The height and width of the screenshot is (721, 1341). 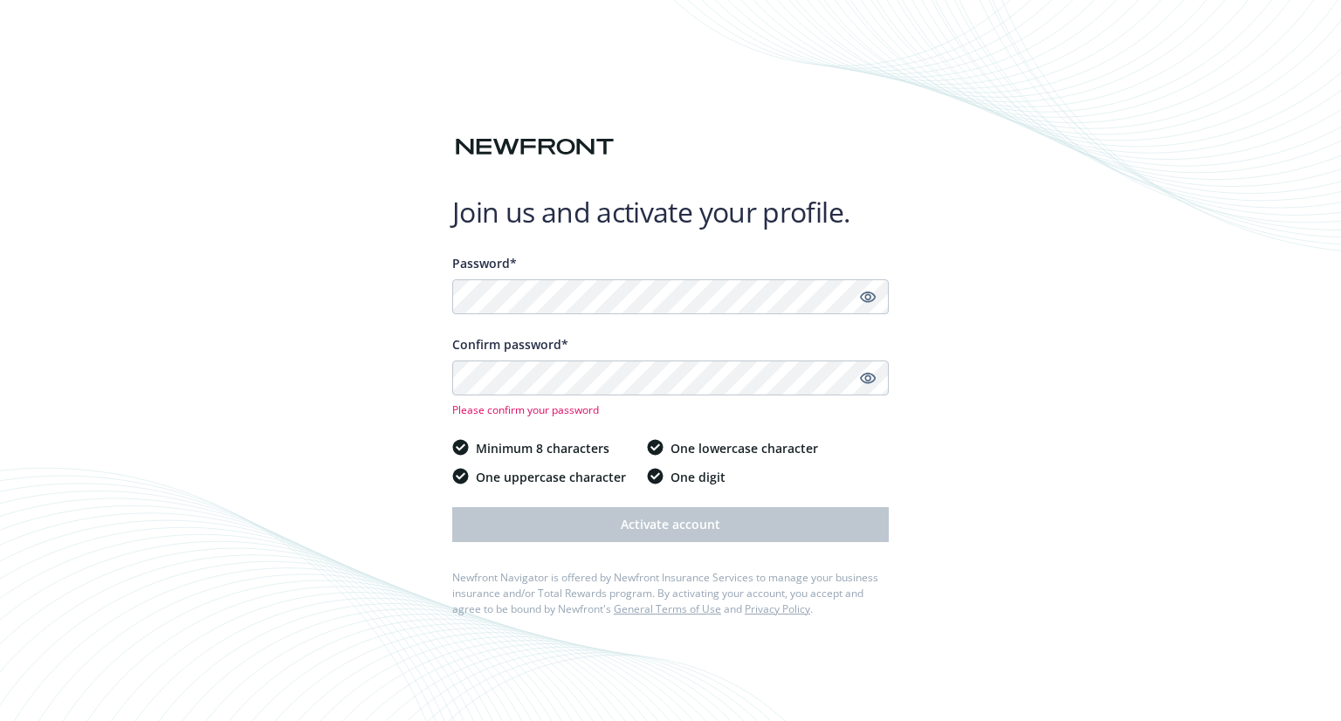 I want to click on button: Activate account, so click(x=671, y=525).